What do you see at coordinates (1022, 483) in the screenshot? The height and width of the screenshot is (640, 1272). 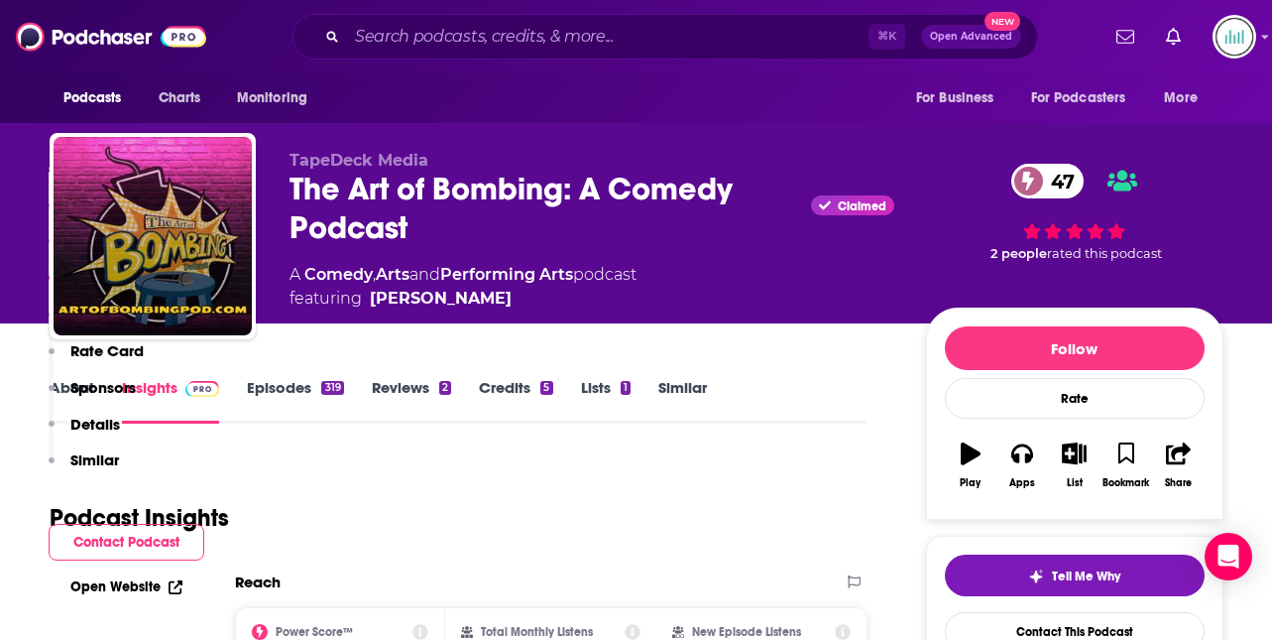 I see `div: Apps` at bounding box center [1022, 483].